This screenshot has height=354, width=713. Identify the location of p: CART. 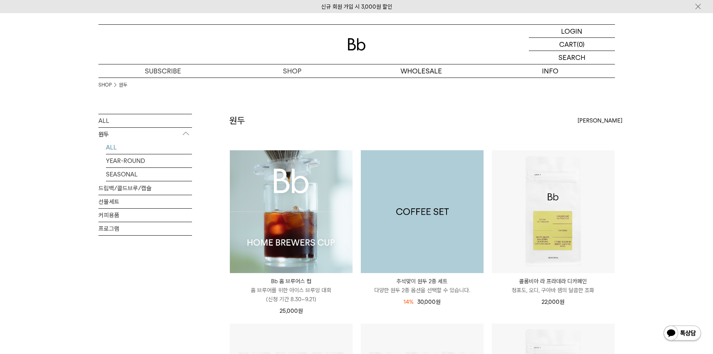
(568, 44).